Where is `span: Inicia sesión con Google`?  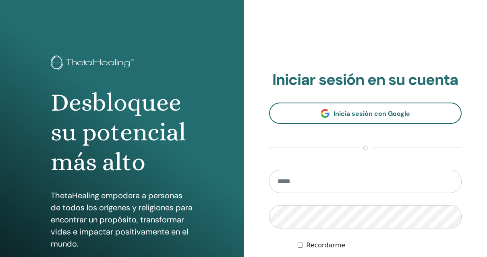
span: Inicia sesión con Google is located at coordinates (372, 114).